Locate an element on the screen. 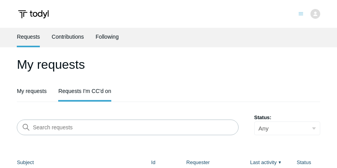 This screenshot has width=337, height=168. button: Toggle navigation menu is located at coordinates (300, 13).